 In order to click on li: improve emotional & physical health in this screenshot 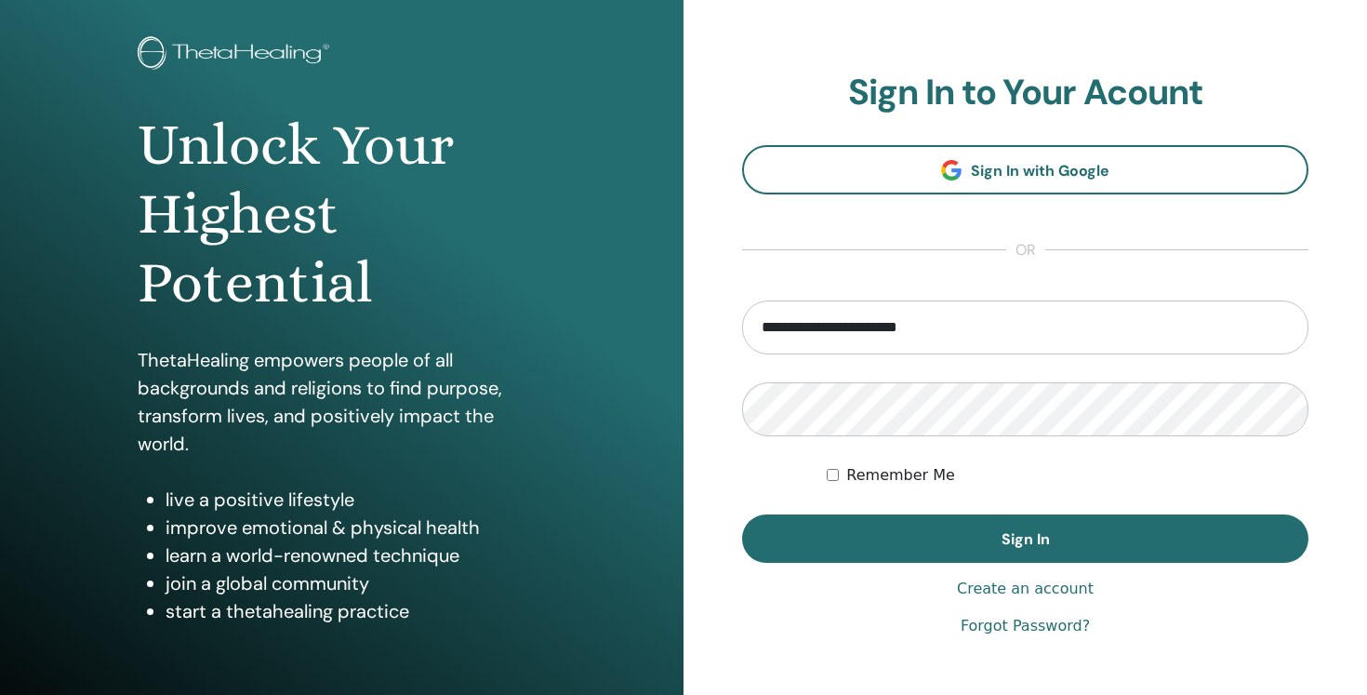, I will do `click(356, 527)`.